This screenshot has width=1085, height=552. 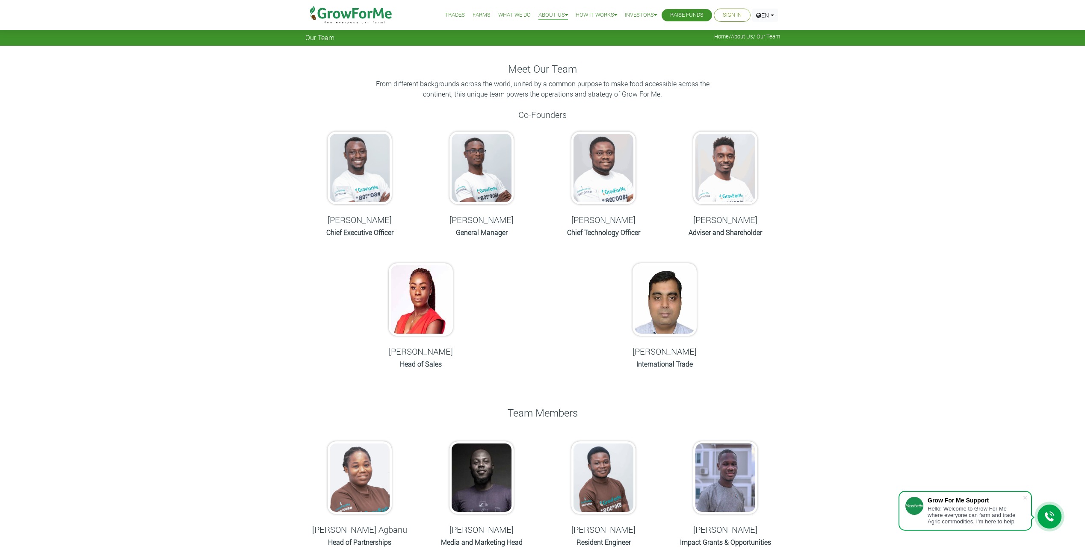 What do you see at coordinates (481, 15) in the screenshot?
I see `a: Farms` at bounding box center [481, 15].